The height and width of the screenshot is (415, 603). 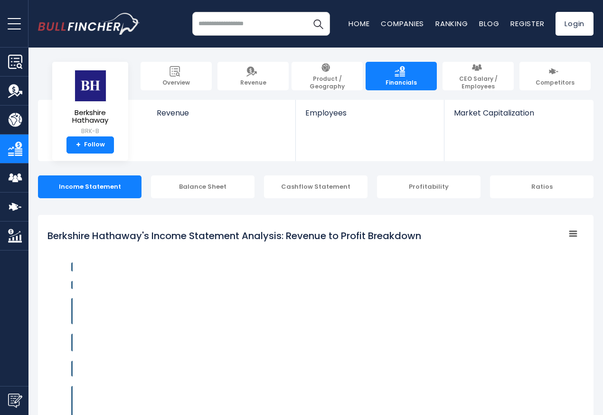 What do you see at coordinates (176, 76) in the screenshot?
I see `a: Overview` at bounding box center [176, 76].